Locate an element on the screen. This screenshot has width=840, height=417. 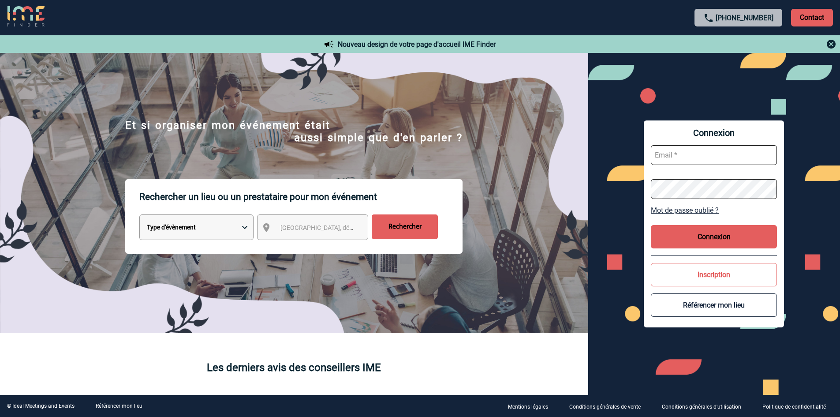
p: Contact is located at coordinates (812, 18).